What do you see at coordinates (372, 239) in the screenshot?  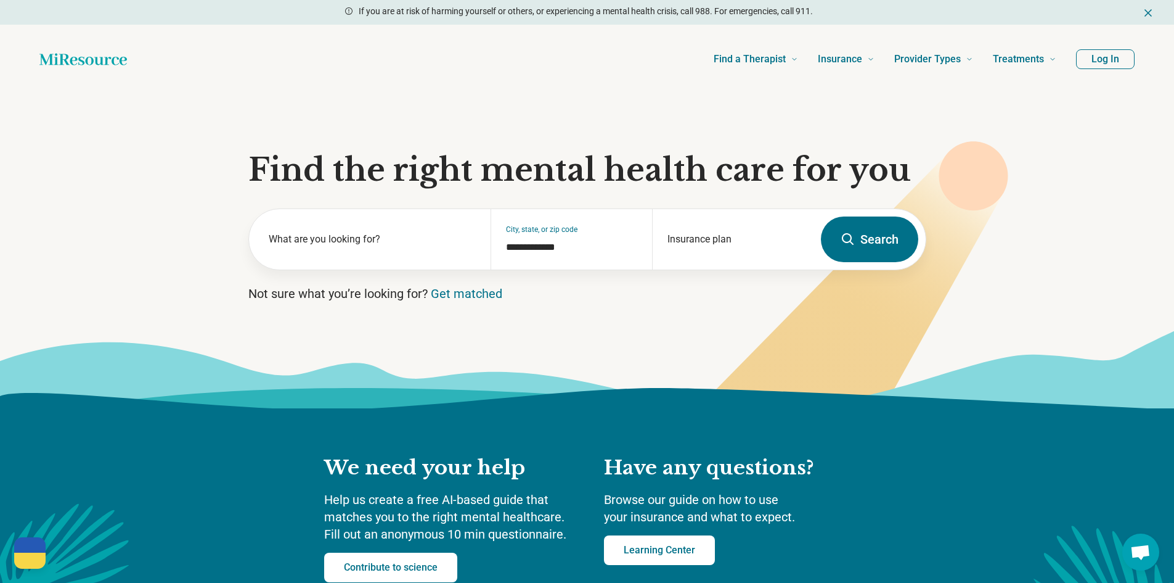 I see `label: What are you looking for?` at bounding box center [372, 239].